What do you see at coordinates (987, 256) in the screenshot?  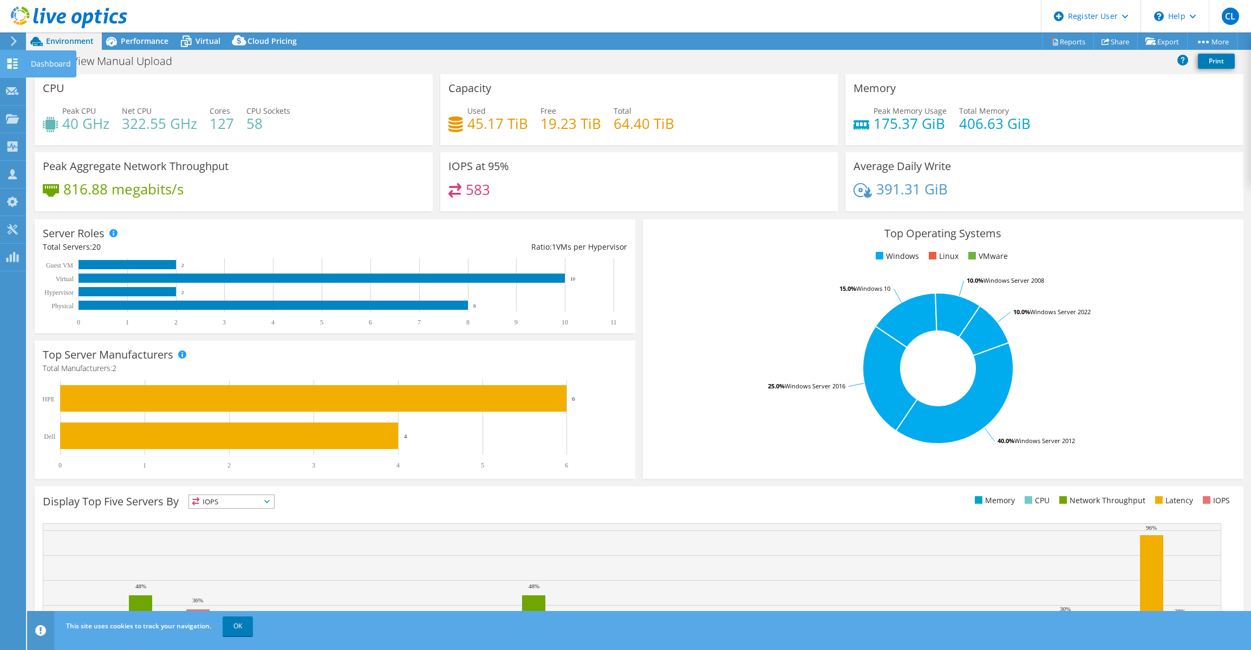 I see `li: VMware` at bounding box center [987, 256].